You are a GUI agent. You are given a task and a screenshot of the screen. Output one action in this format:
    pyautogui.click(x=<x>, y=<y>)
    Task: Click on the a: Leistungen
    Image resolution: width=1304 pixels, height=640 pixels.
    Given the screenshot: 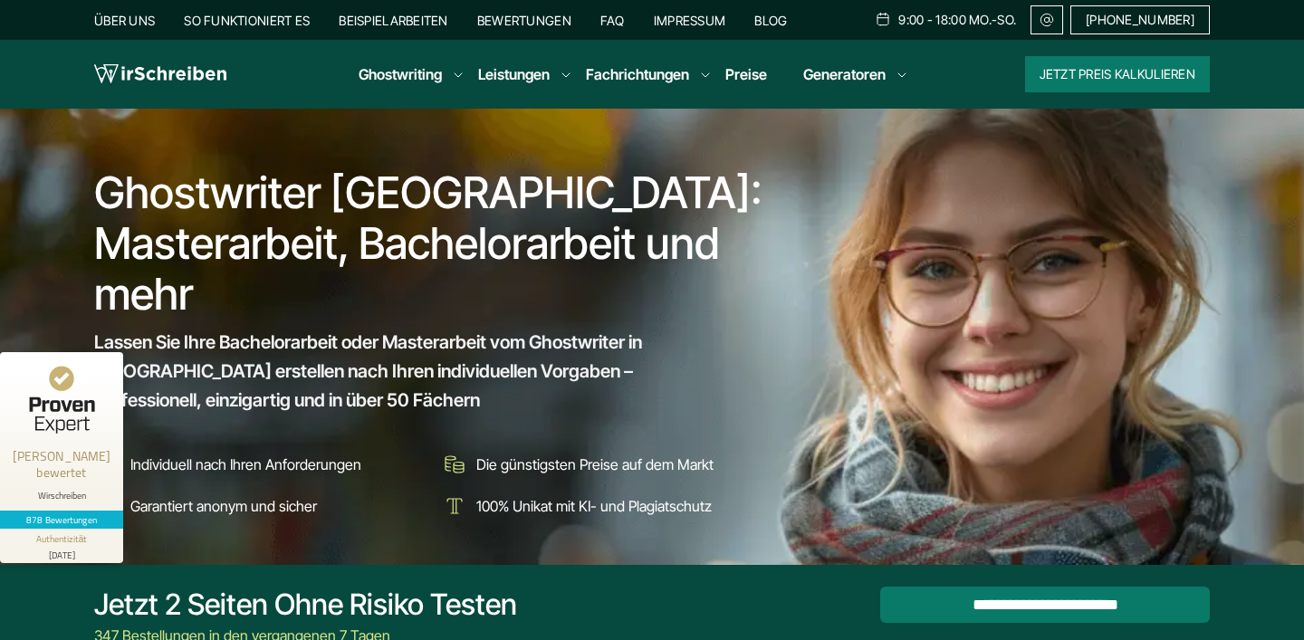 What is the action you would take?
    pyautogui.click(x=513, y=74)
    